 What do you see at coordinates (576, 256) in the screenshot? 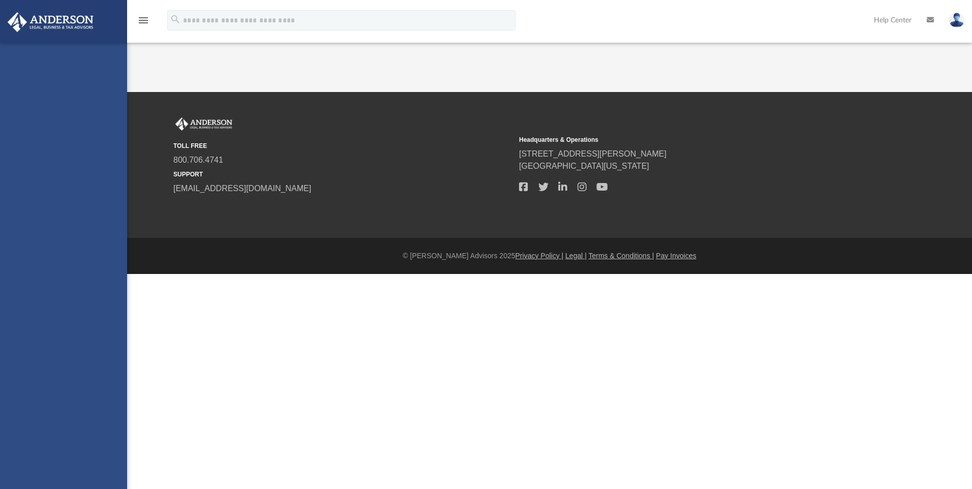
I see `a: Legal |` at bounding box center [576, 256].